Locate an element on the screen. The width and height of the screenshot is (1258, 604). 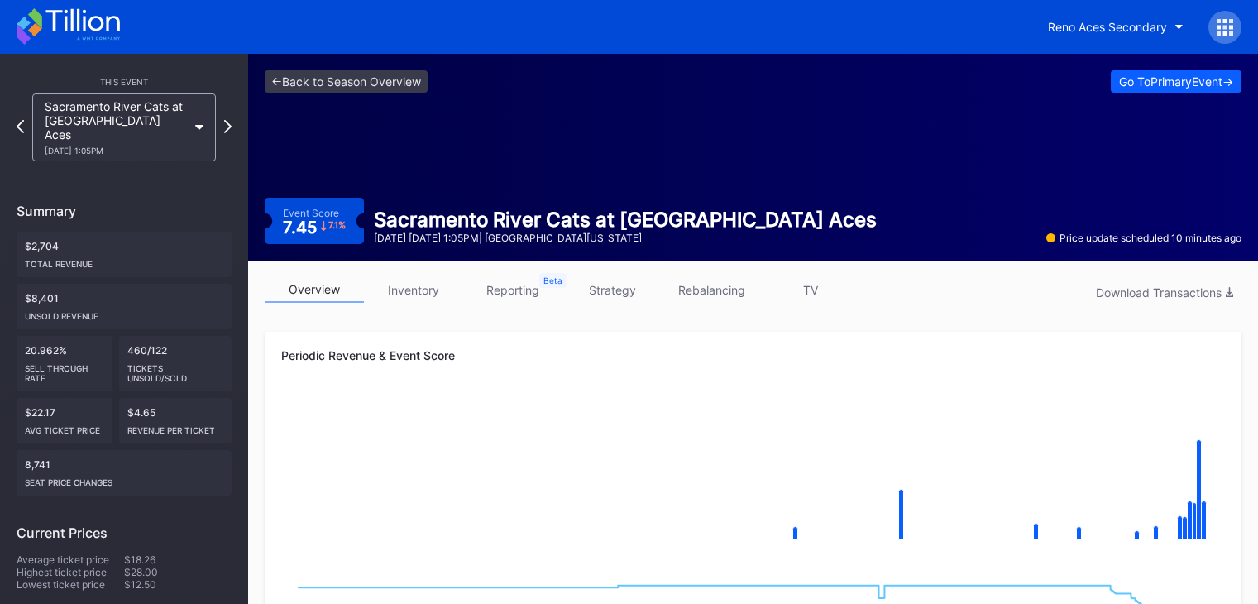
div: Periodic Revenue & Event Score is located at coordinates (753, 355).